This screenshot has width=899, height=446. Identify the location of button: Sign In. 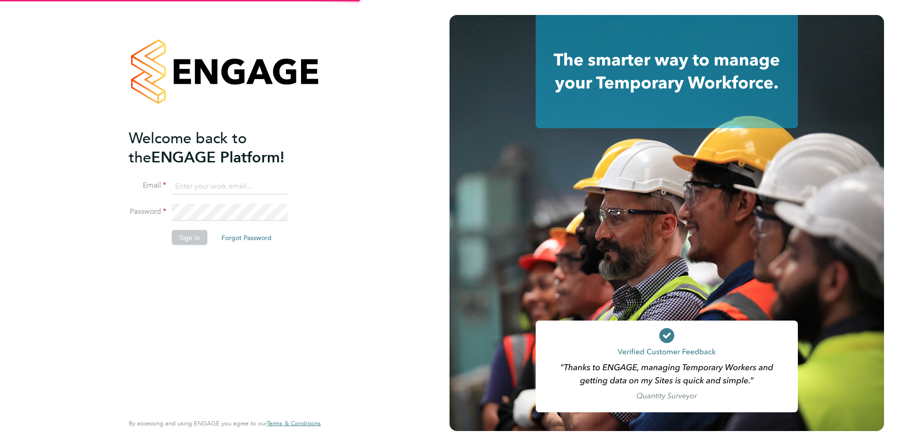
(190, 238).